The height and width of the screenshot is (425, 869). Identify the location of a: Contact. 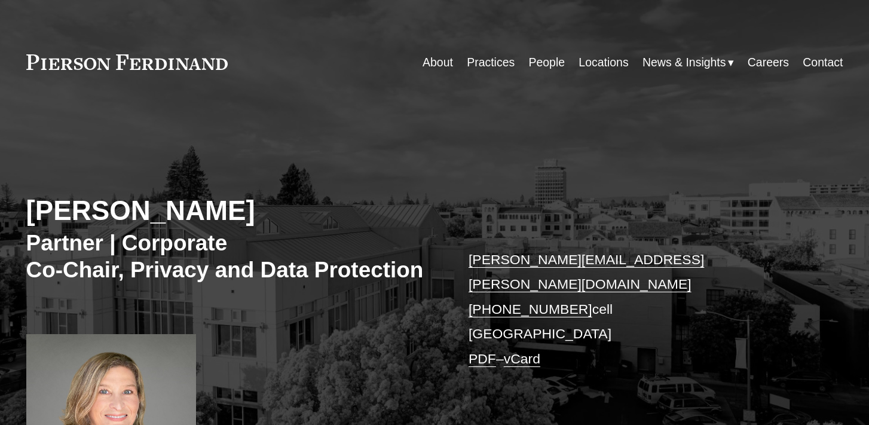
(822, 62).